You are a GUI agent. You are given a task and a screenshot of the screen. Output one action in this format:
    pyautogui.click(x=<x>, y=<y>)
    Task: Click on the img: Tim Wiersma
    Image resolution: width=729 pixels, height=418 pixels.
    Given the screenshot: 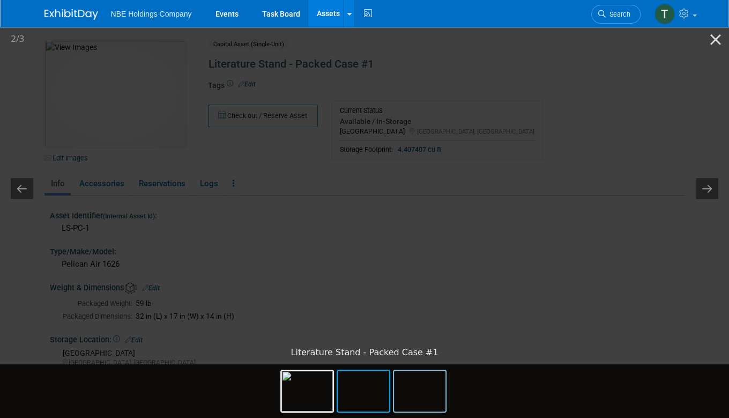 What is the action you would take?
    pyautogui.click(x=665, y=14)
    